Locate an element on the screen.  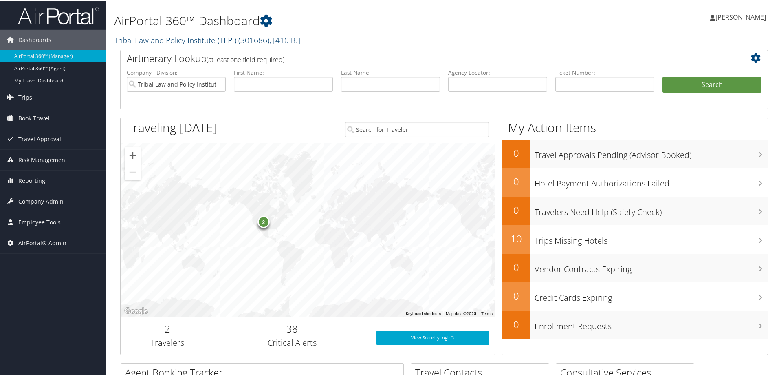
label: Ticket Number: is located at coordinates (605, 72).